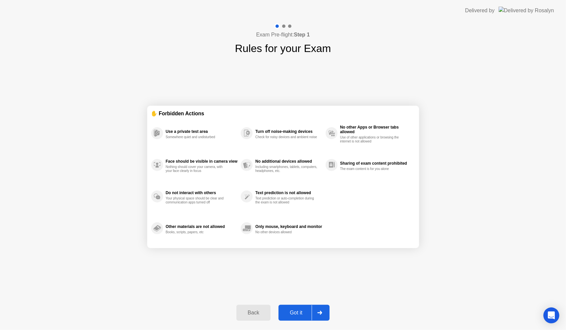  What do you see at coordinates (552, 316) in the screenshot?
I see `div: Open Intercom Messenger` at bounding box center [552, 316].